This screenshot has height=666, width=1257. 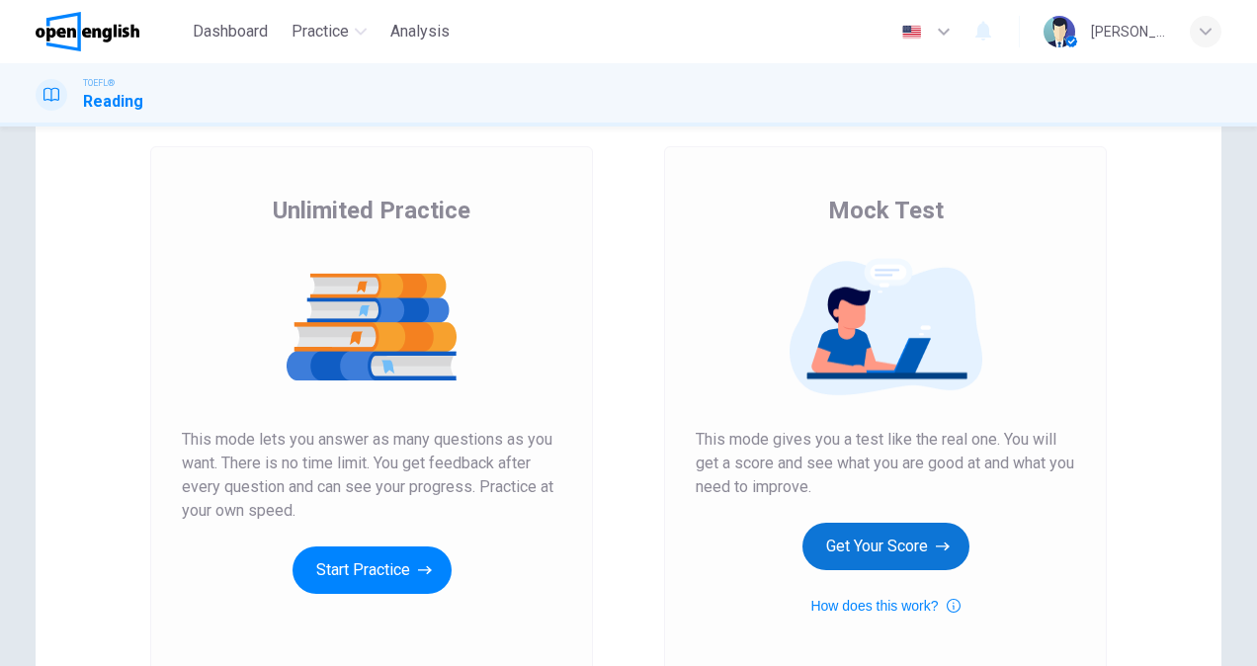 I want to click on span: This mode lets you answer as many questions as you want. There is no time limit. You get feedback..., so click(x=372, y=475).